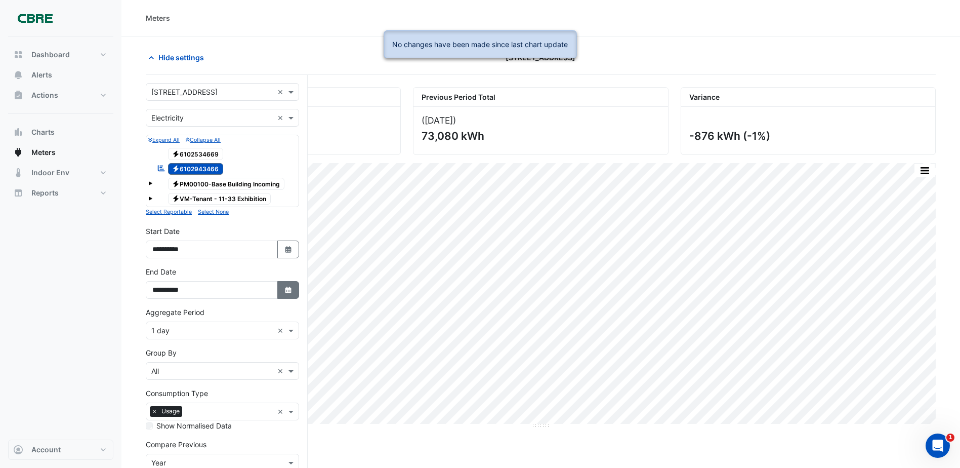 This screenshot has width=960, height=468. What do you see at coordinates (162, 231) in the screenshot?
I see `label: Start Date` at bounding box center [162, 231].